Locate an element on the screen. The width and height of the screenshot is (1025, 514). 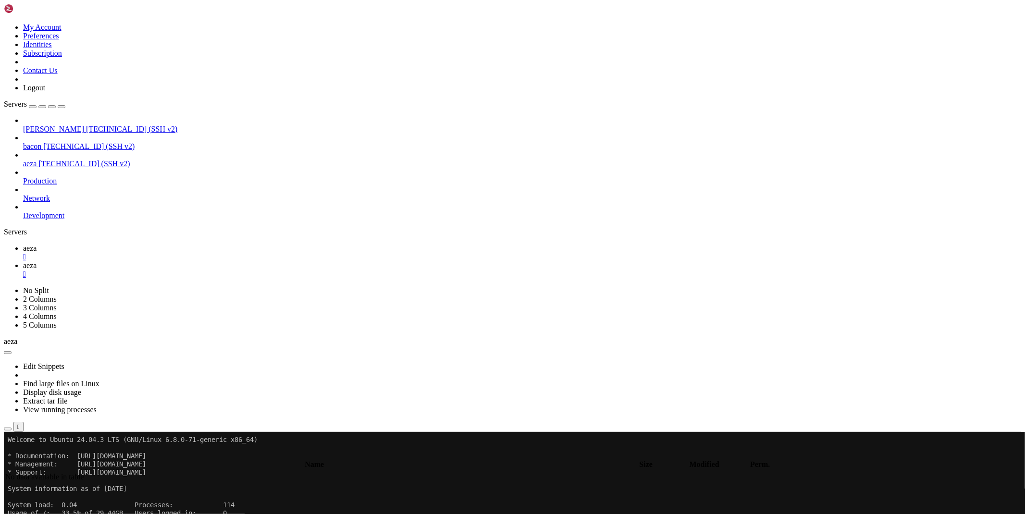
x-row: Usage of /: 33.5% of 29.44GB Users logged in: 0 is located at coordinates (452, 81).